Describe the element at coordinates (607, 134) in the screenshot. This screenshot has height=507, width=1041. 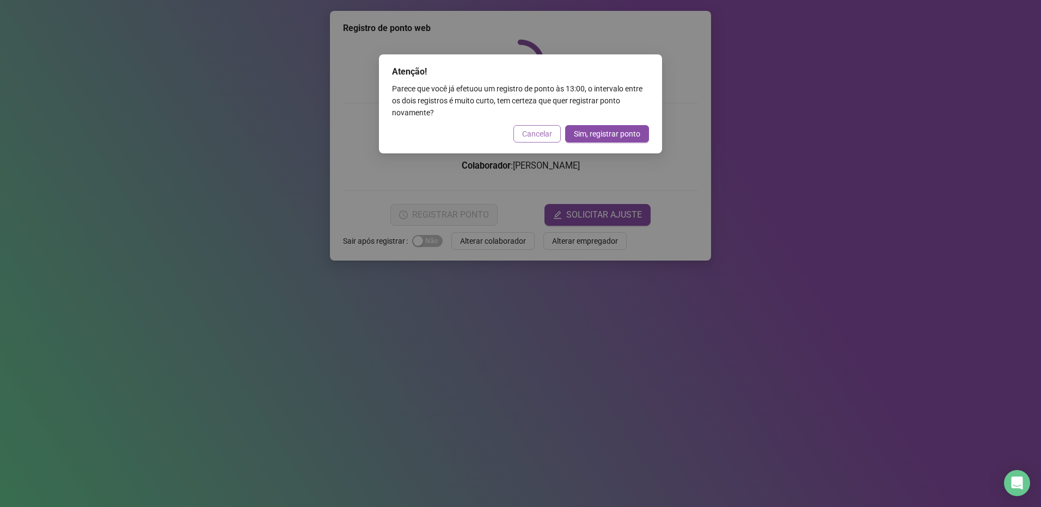
I see `span: Sim, registrar ponto` at that location.